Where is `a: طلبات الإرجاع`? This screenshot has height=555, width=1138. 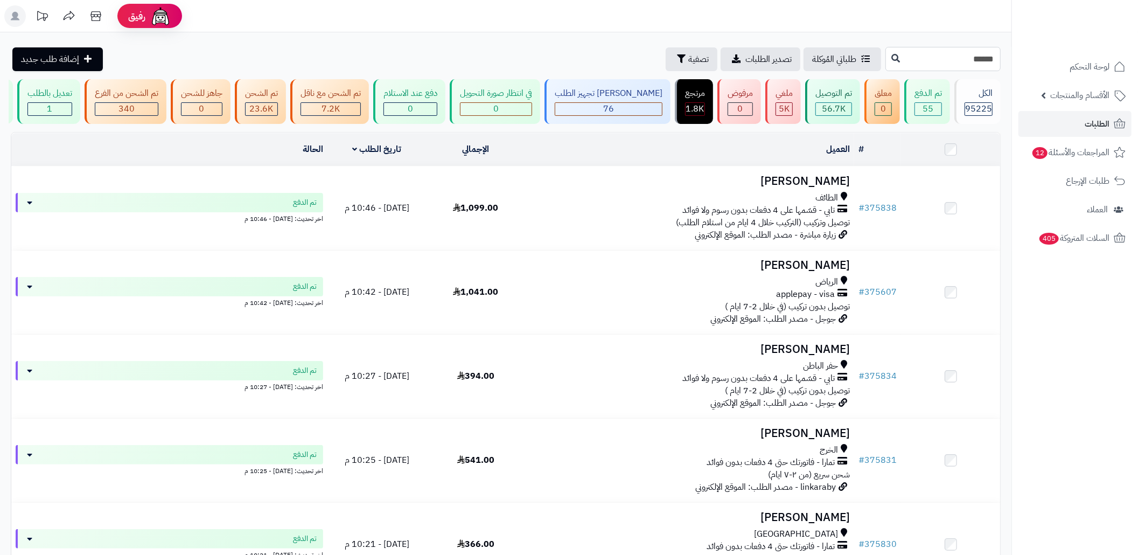
a: طلبات الإرجاع is located at coordinates (1075, 181).